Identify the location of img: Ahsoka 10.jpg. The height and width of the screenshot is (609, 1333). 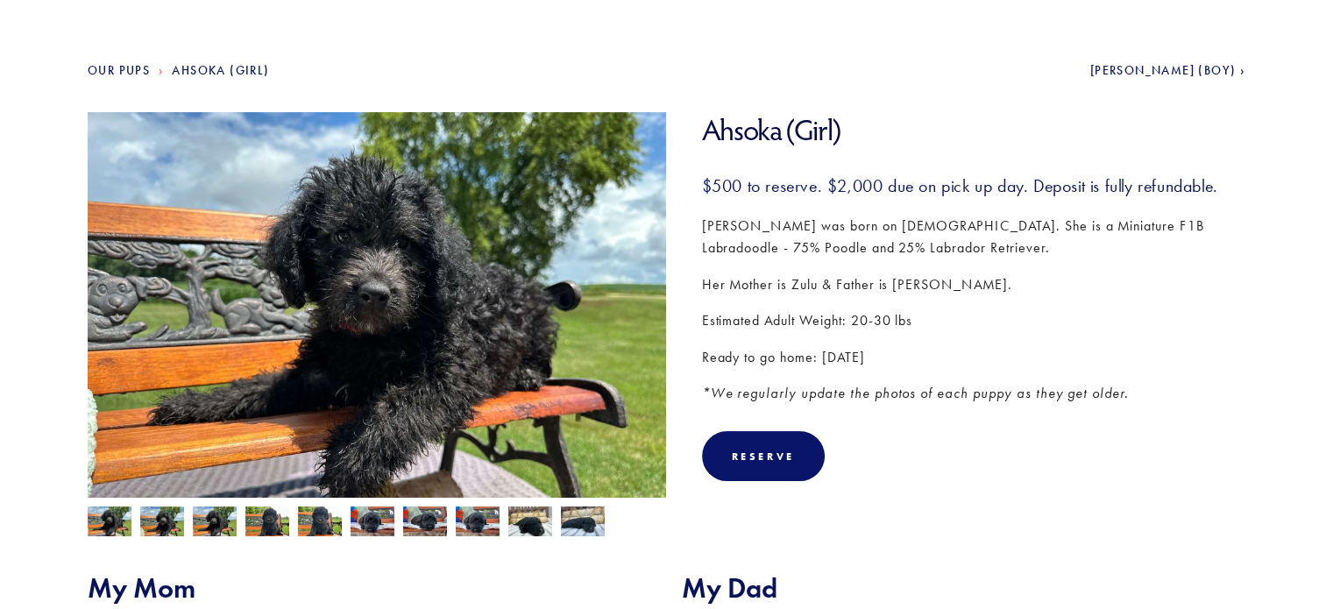
(162, 523).